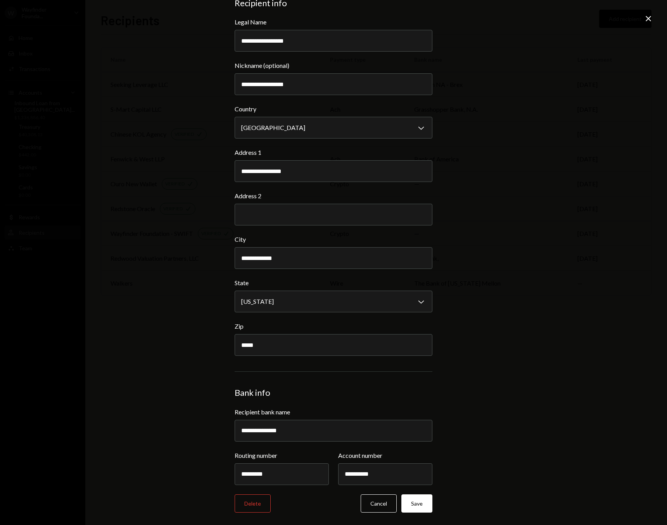  What do you see at coordinates (334, 66) in the screenshot?
I see `label: Nickname (optional)` at bounding box center [334, 66].